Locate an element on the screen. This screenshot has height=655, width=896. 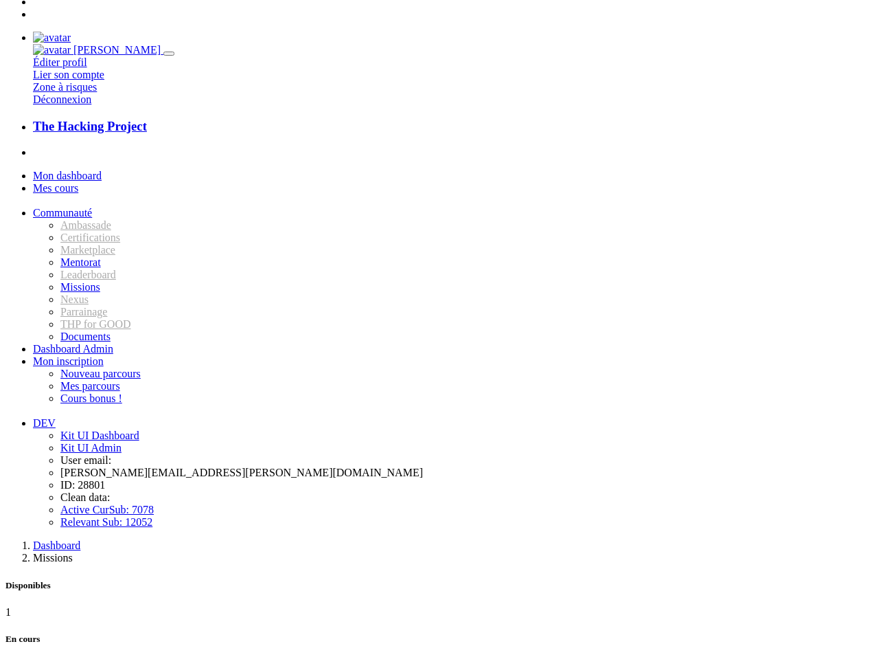
span: Mon dashboard is located at coordinates (67, 175).